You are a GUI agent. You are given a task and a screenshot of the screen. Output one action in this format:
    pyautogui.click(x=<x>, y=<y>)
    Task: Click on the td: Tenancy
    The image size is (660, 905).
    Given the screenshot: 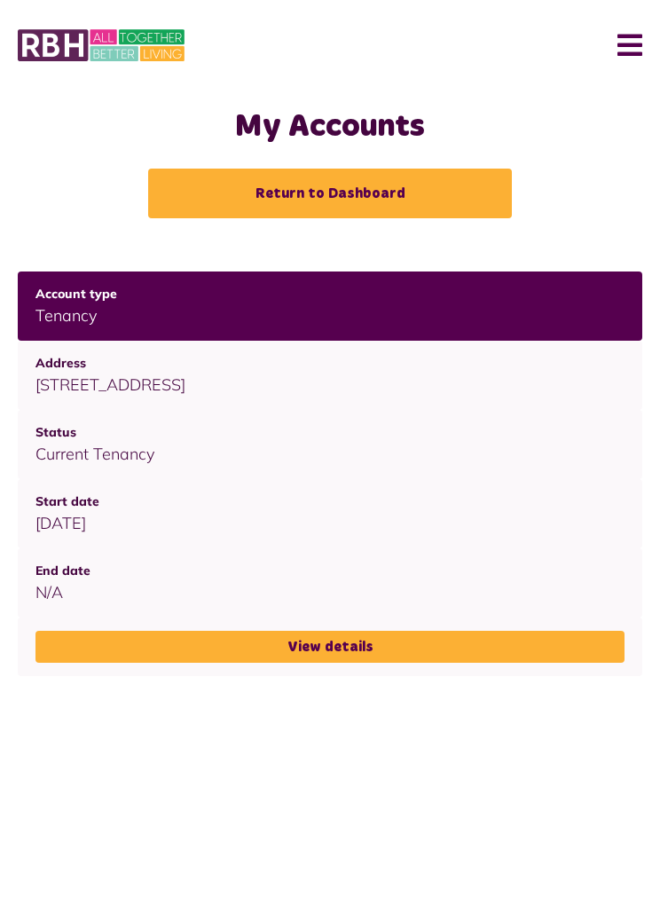 What is the action you would take?
    pyautogui.click(x=330, y=306)
    